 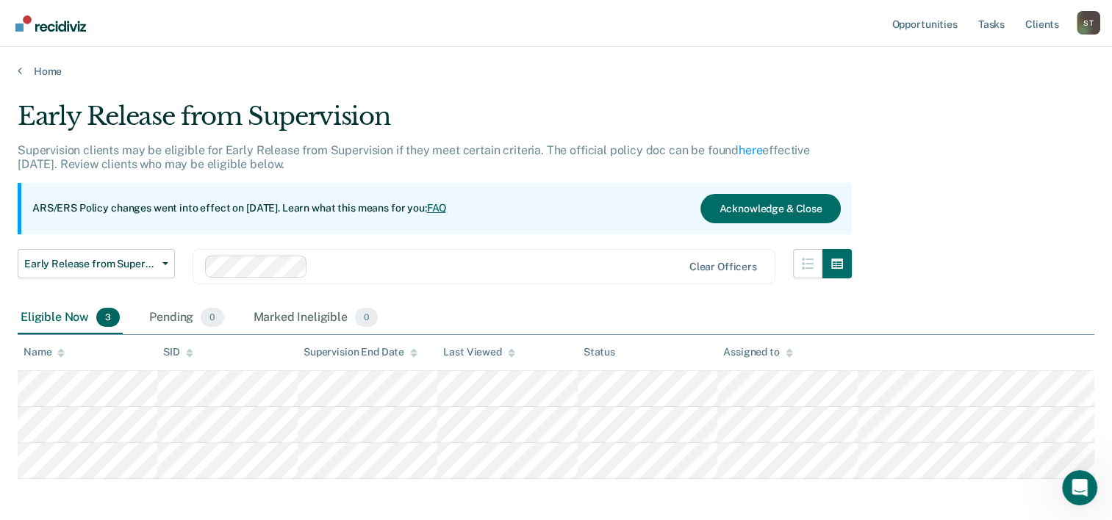 What do you see at coordinates (1089, 23) in the screenshot?
I see `div: S T` at bounding box center [1089, 23].